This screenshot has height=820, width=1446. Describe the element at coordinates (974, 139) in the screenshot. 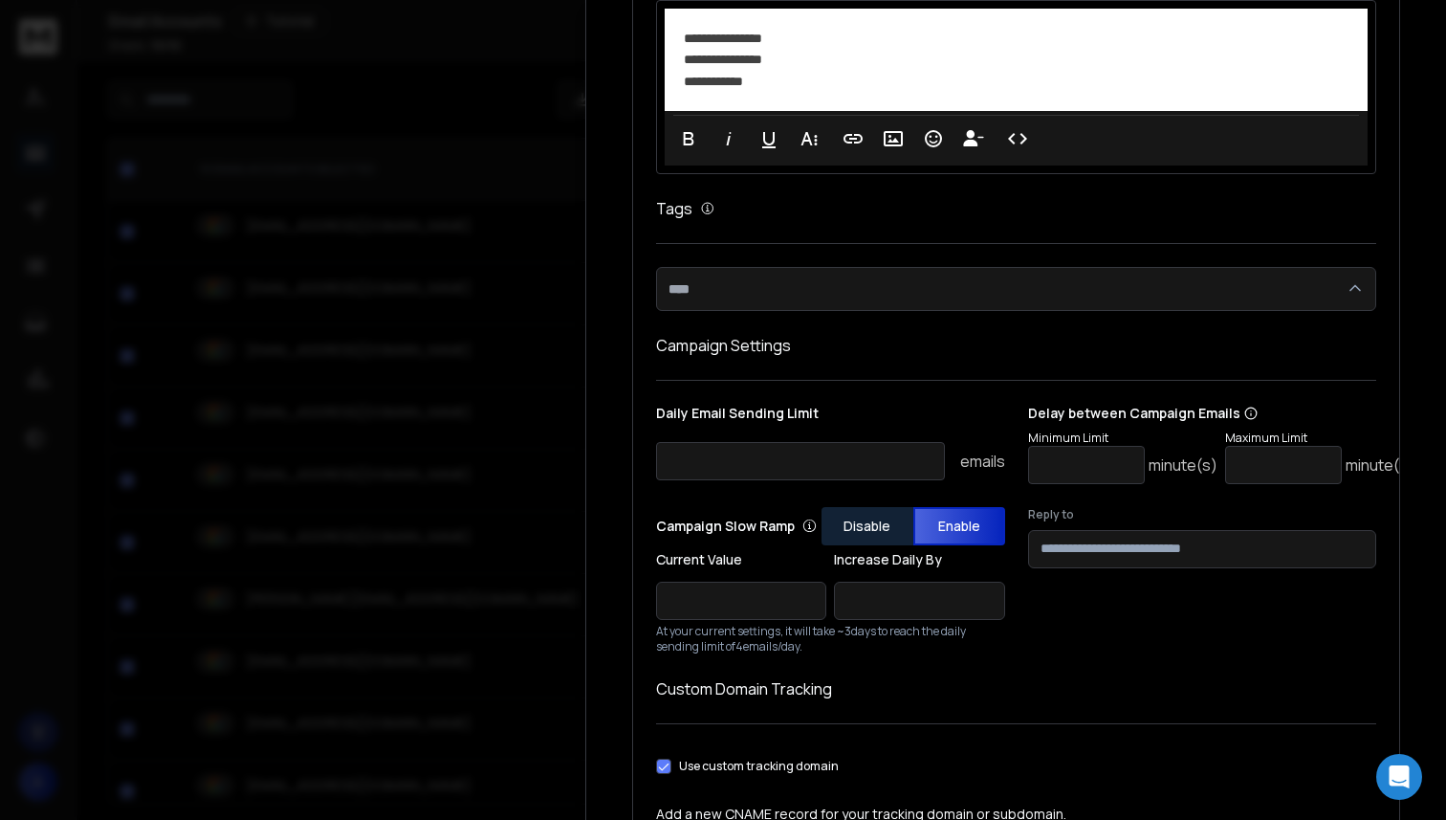

I see `button: Insert Unsubscribe Link` at that location.